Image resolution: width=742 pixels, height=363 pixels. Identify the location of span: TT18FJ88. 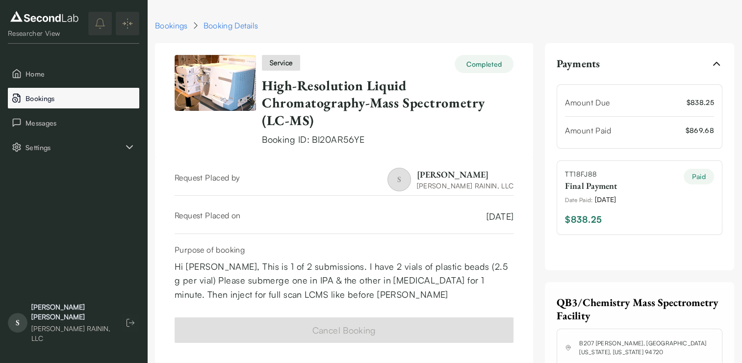
(591, 174).